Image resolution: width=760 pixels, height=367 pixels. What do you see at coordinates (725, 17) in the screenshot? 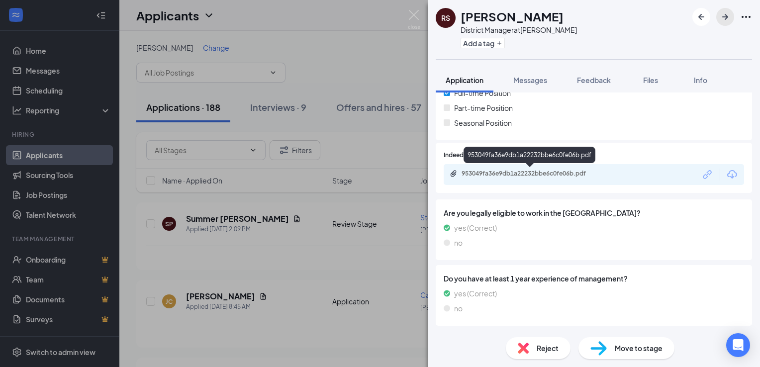
I see `button: ArrowRight` at bounding box center [725, 17].